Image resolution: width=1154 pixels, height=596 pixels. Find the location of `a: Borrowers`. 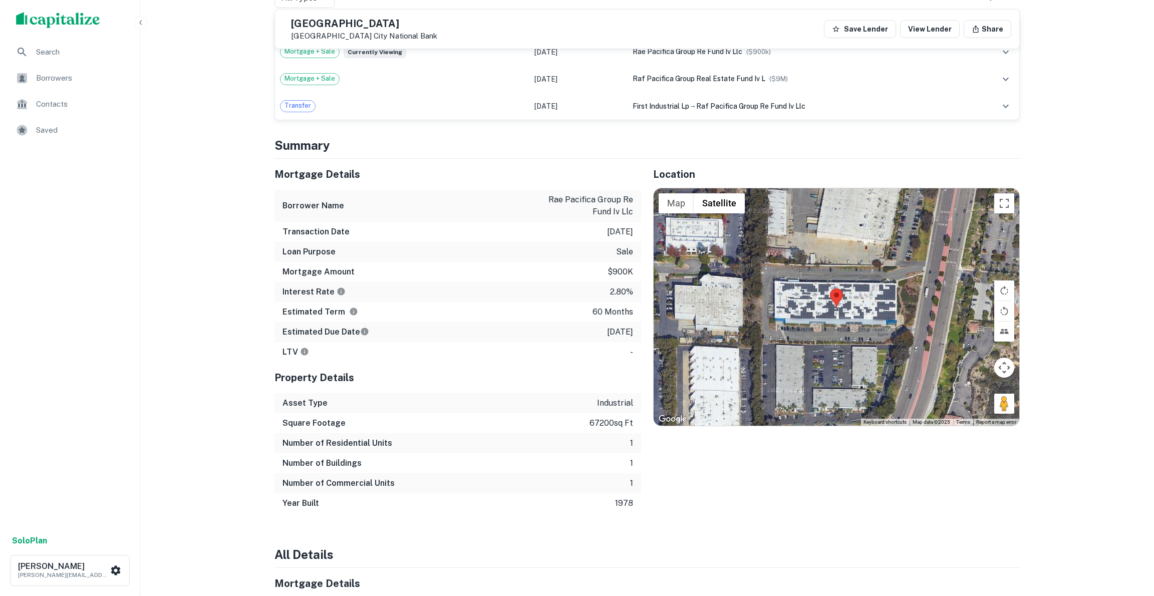

a: Borrowers is located at coordinates (70, 78).